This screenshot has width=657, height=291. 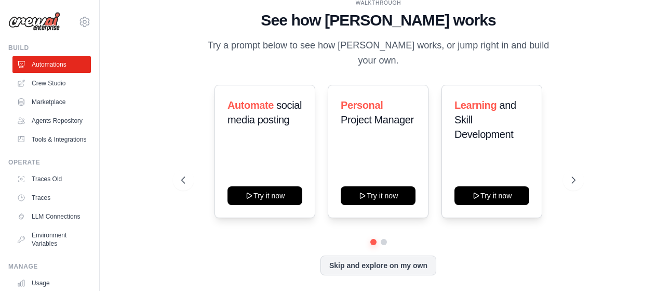 What do you see at coordinates (51, 179) in the screenshot?
I see `a: Traces Old` at bounding box center [51, 179].